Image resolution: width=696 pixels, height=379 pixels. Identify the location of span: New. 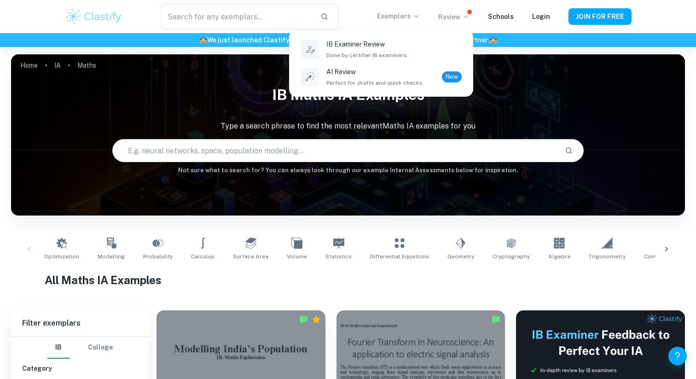
(452, 77).